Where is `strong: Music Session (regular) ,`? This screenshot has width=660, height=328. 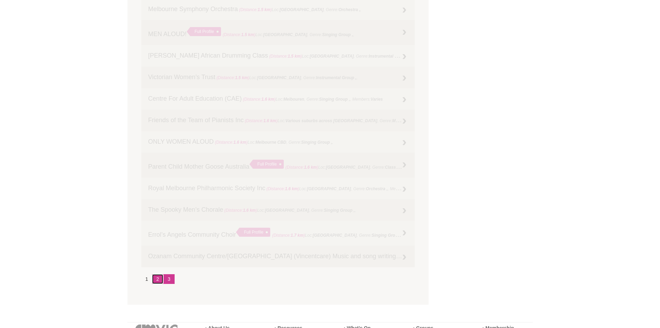
strong: Music Session (regular) , is located at coordinates (417, 120).